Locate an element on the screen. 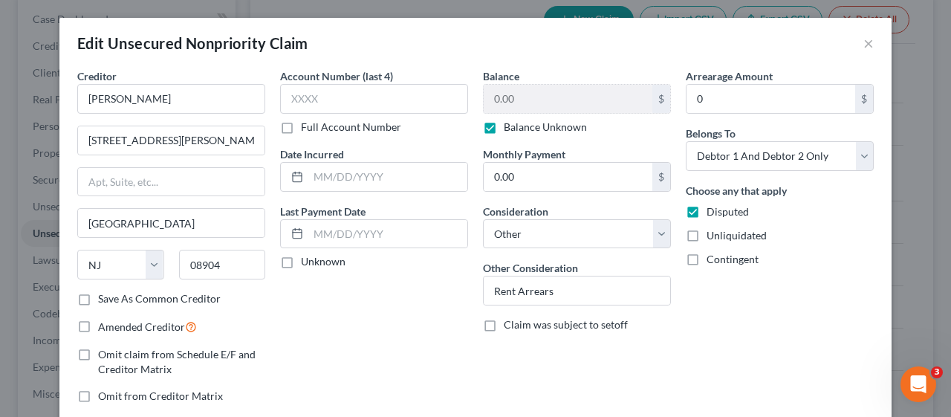 Image resolution: width=951 pixels, height=417 pixels. input: XXXX is located at coordinates (374, 99).